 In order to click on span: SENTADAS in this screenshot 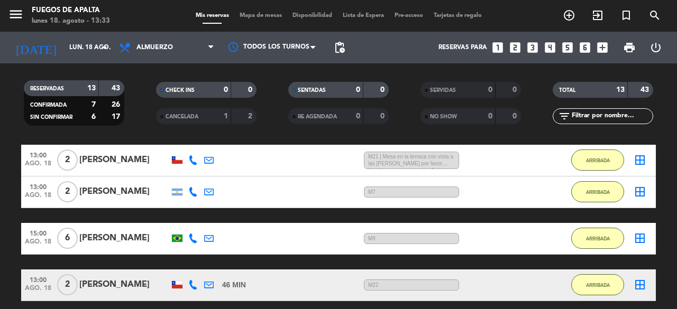, I will do `click(311, 90)`.